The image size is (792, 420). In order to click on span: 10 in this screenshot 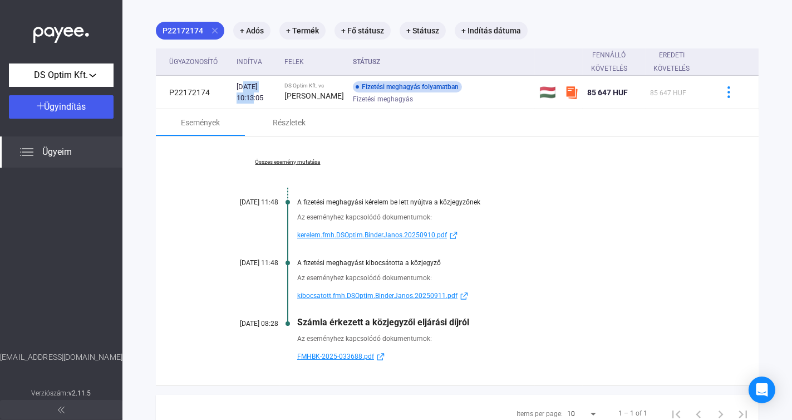, I will do `click(571, 414)`.